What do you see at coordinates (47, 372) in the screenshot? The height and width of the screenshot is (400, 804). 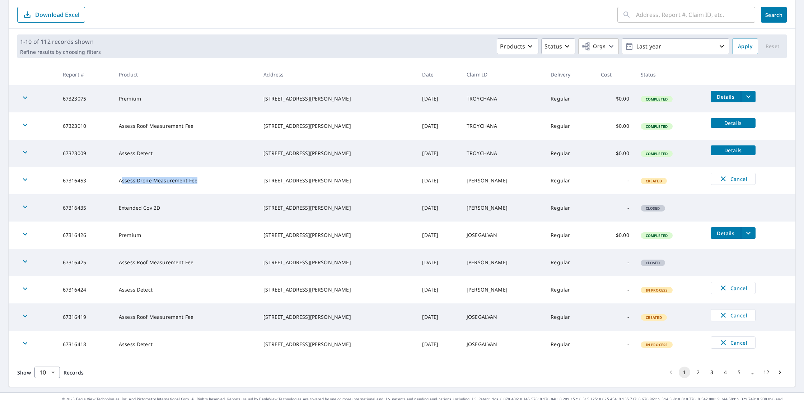 I see `div: Show 10 records` at bounding box center [47, 372].